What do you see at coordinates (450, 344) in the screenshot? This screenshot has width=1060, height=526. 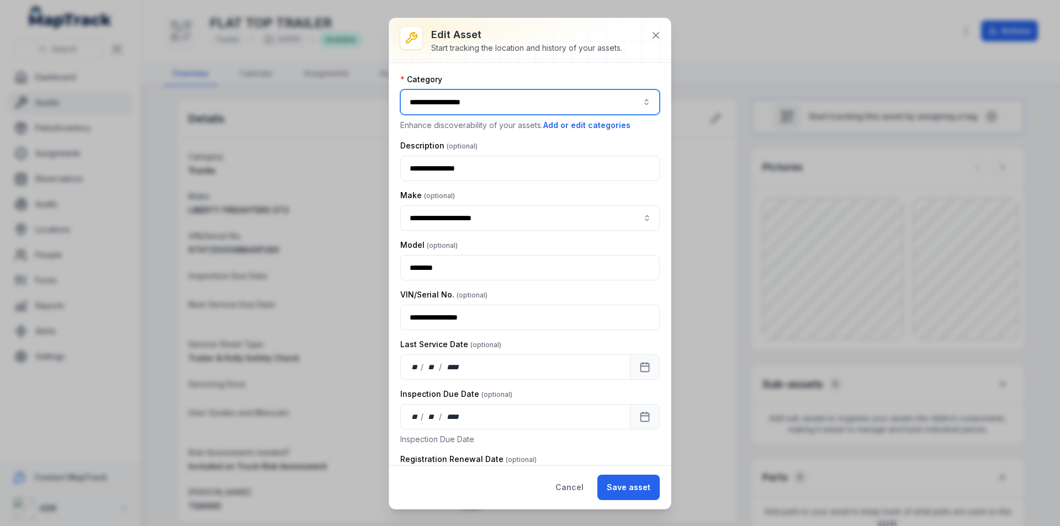 I see `label: Last Service Date` at bounding box center [450, 344].